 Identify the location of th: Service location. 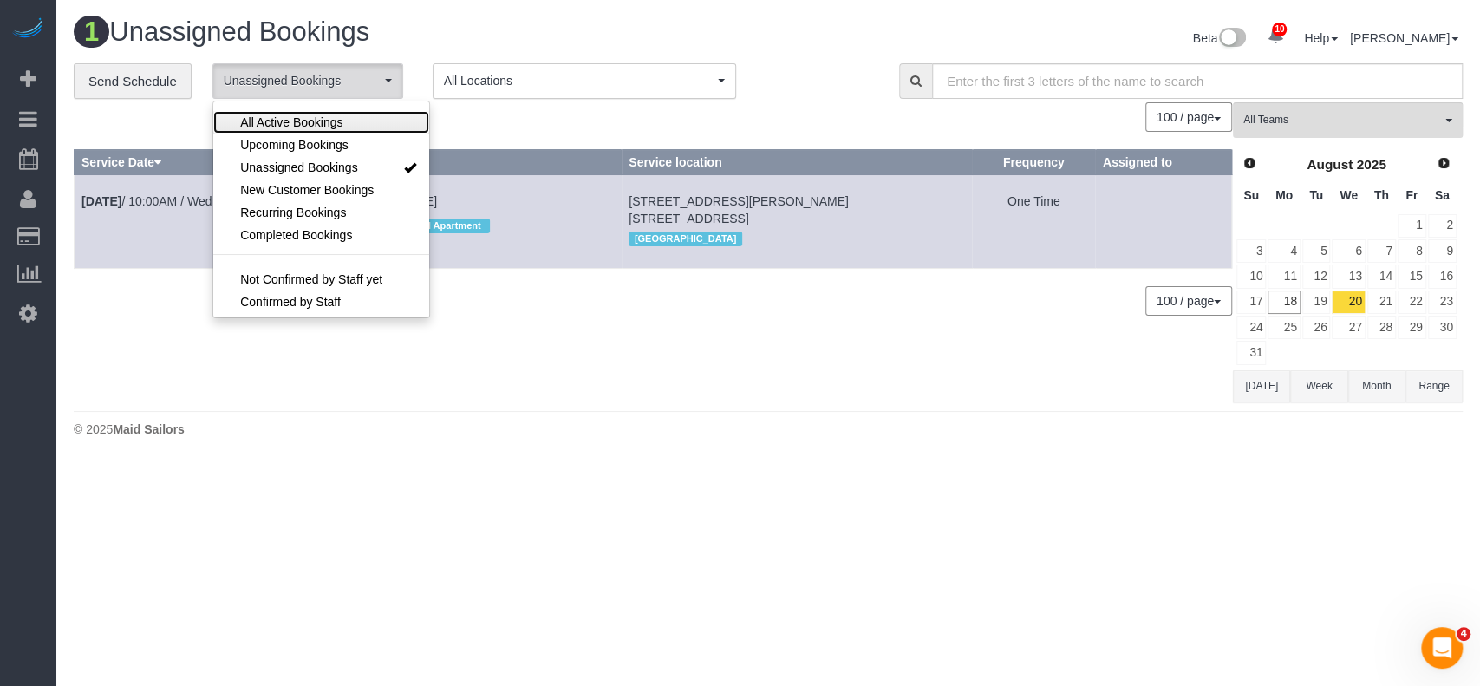
(797, 162).